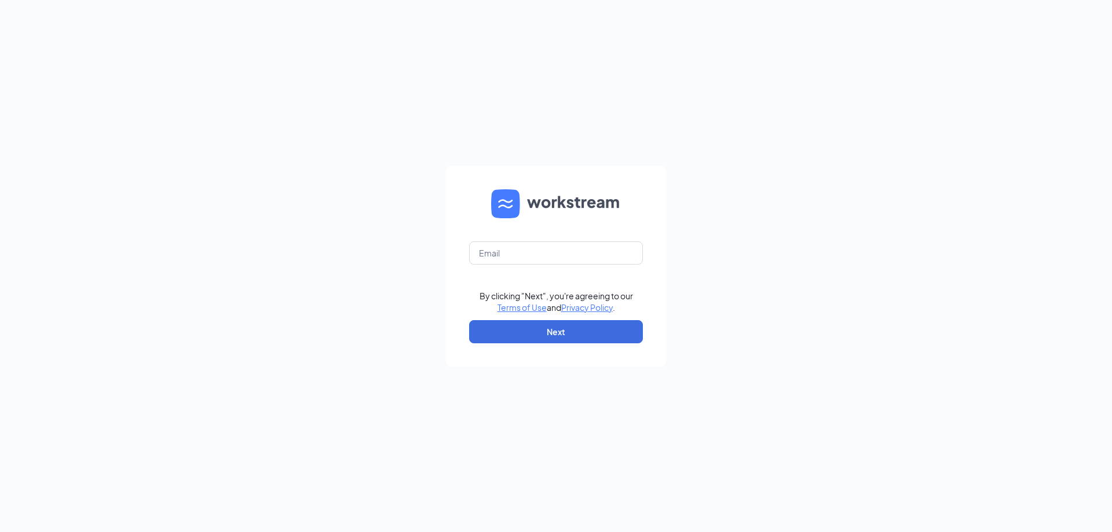  Describe the element at coordinates (556, 253) in the screenshot. I see `input: Email` at that location.